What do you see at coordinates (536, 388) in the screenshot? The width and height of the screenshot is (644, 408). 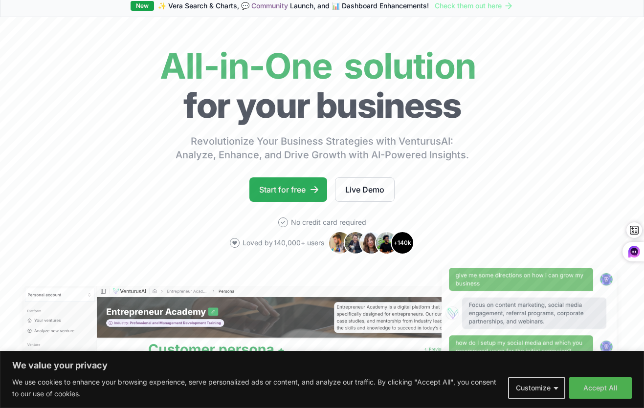 I see `button: Customize` at bounding box center [536, 388].